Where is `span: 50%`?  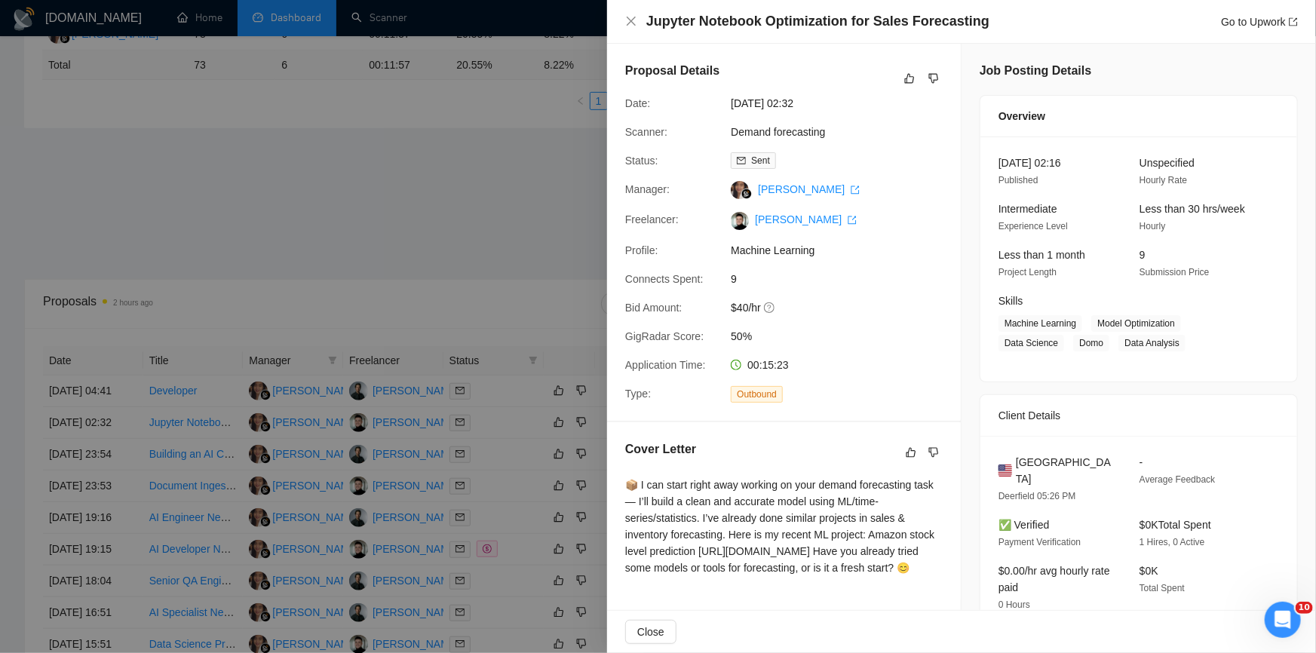 span: 50% is located at coordinates (844, 336).